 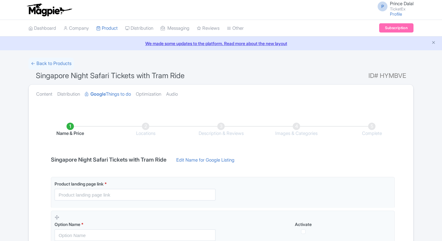 What do you see at coordinates (135, 195) in the screenshot?
I see `input: Product landing page link` at bounding box center [135, 195].